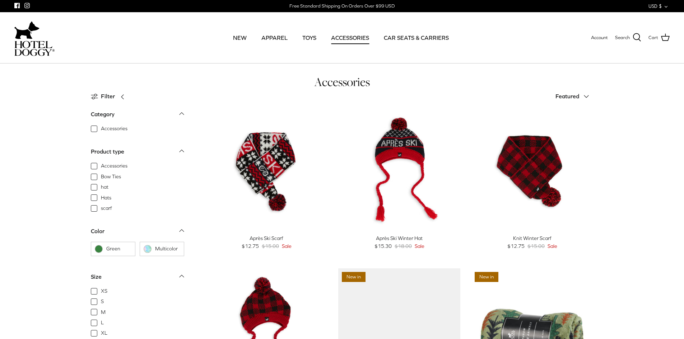  What do you see at coordinates (403, 246) in the screenshot?
I see `span: $18.00` at bounding box center [403, 246].